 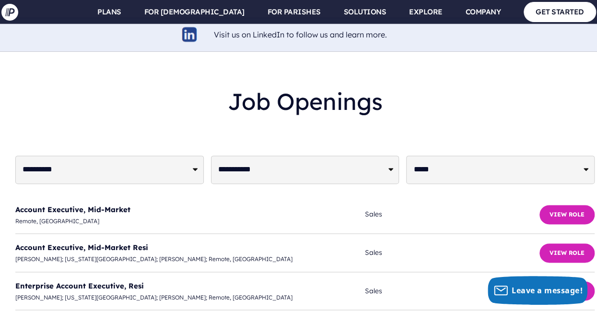 I want to click on a: Account Executive, Mid-Market, so click(x=73, y=209).